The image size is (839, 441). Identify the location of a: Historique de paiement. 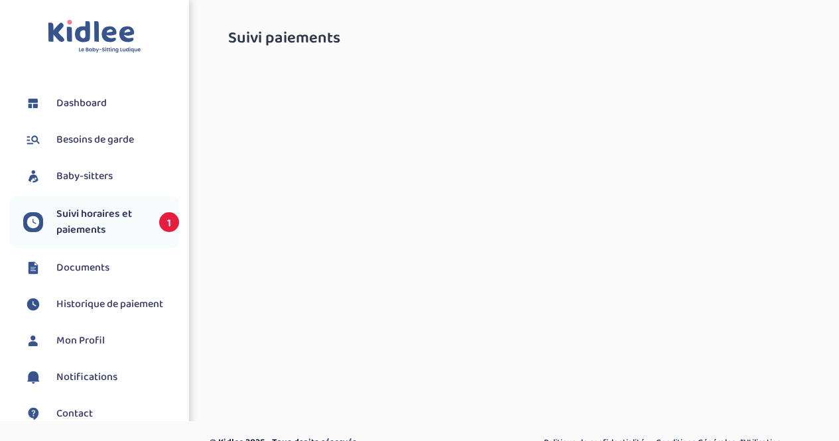
(101, 305).